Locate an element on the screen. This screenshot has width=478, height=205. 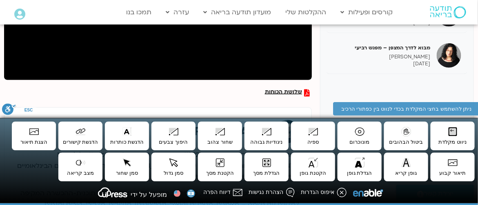
h5: מבוא לדרך המצפן – מפגש רביעי is located at coordinates (382, 48).